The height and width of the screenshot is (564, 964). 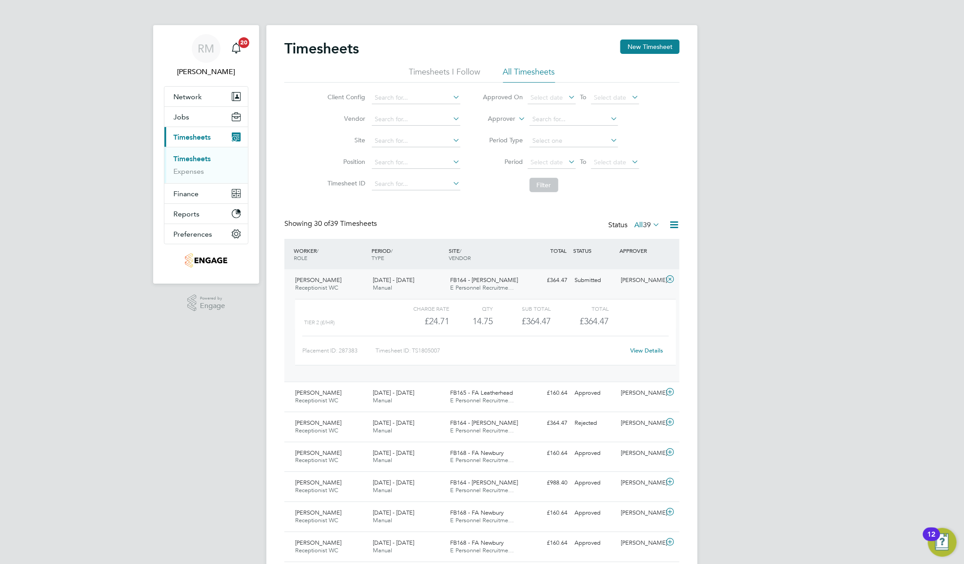 What do you see at coordinates (206, 260) in the screenshot?
I see `a: Go to home page` at bounding box center [206, 260].